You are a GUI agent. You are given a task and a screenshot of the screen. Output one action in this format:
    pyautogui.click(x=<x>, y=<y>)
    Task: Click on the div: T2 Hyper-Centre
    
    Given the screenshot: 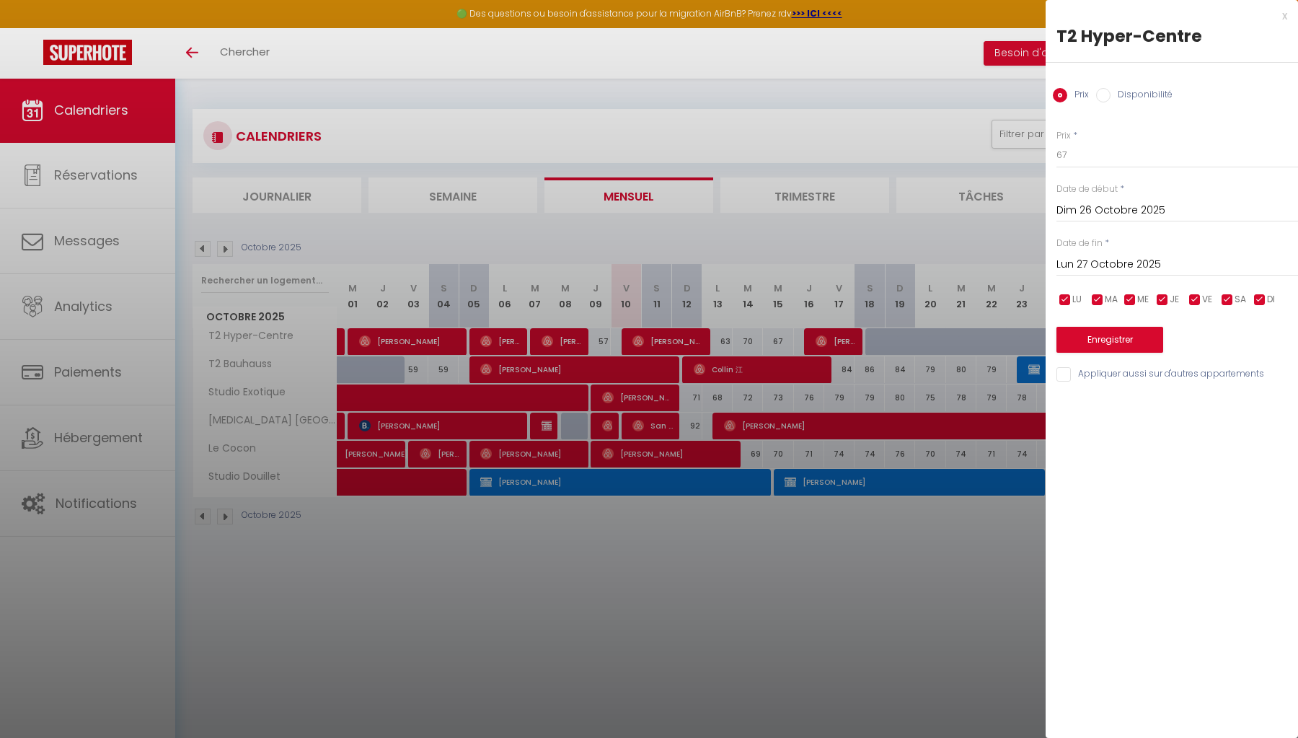 What is the action you would take?
    pyautogui.click(x=1172, y=36)
    